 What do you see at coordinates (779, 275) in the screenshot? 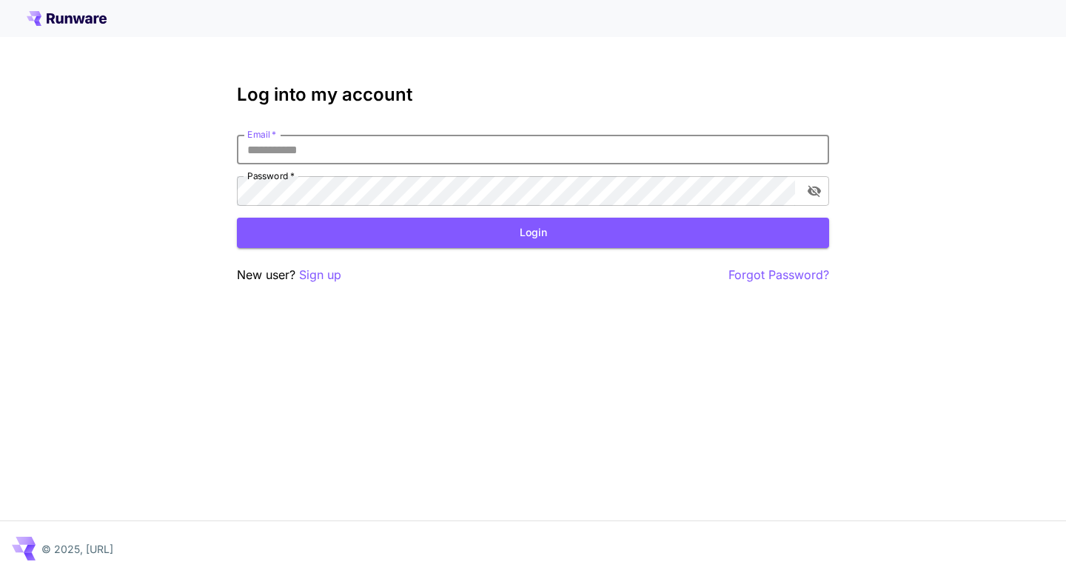
I see `p: Forgot Password?` at bounding box center [779, 275].